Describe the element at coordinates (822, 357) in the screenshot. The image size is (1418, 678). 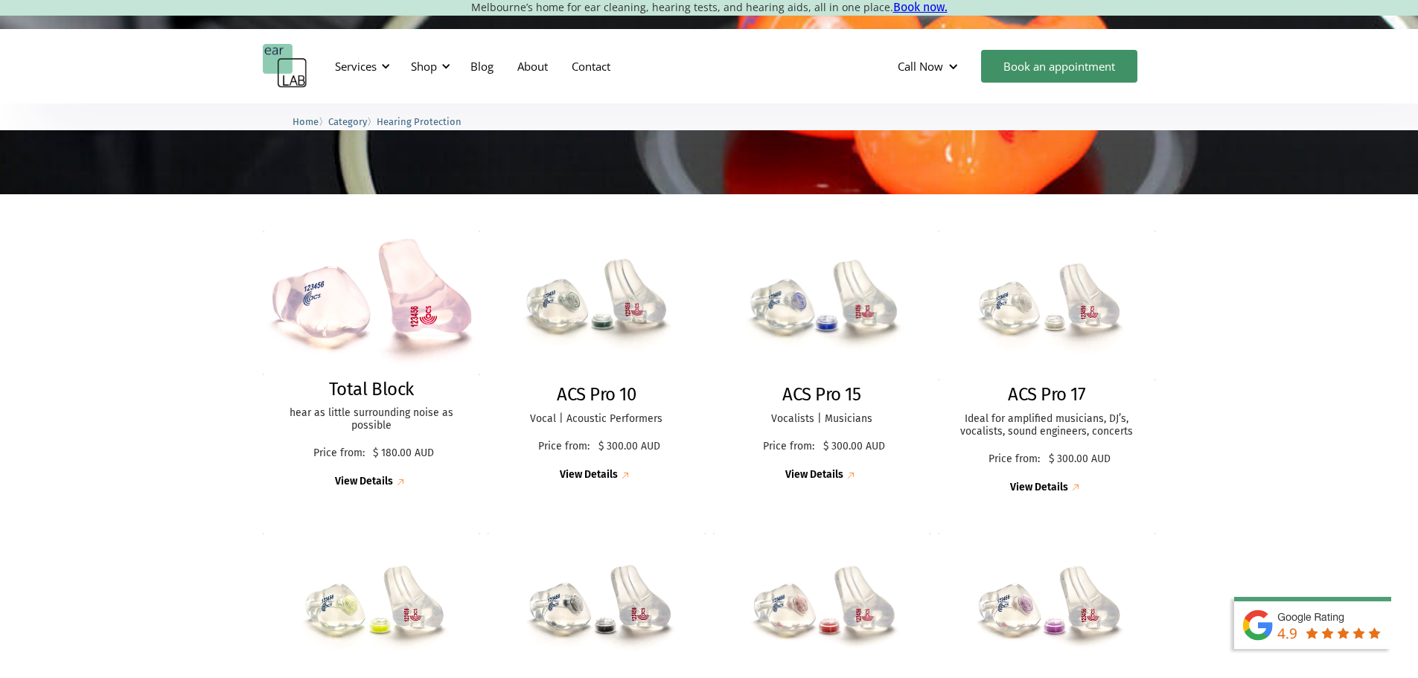
I see `a: ACS Pro 15ACS Pro 15Vocalists | MusiciansPrice from:$ 300.00 AUDView Details` at that location.